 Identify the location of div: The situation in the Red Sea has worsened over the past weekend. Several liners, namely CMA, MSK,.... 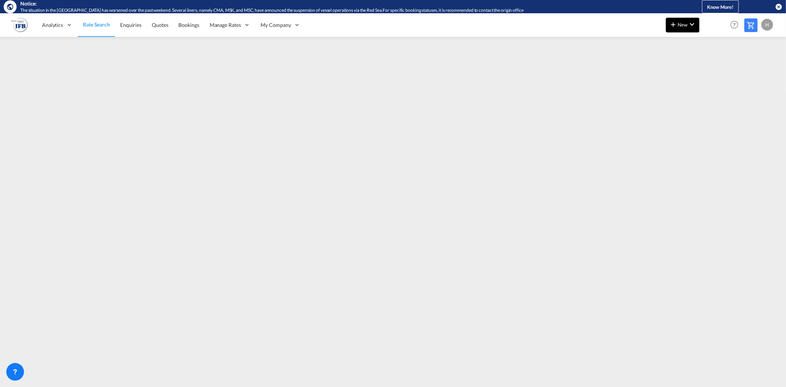
(343, 10).